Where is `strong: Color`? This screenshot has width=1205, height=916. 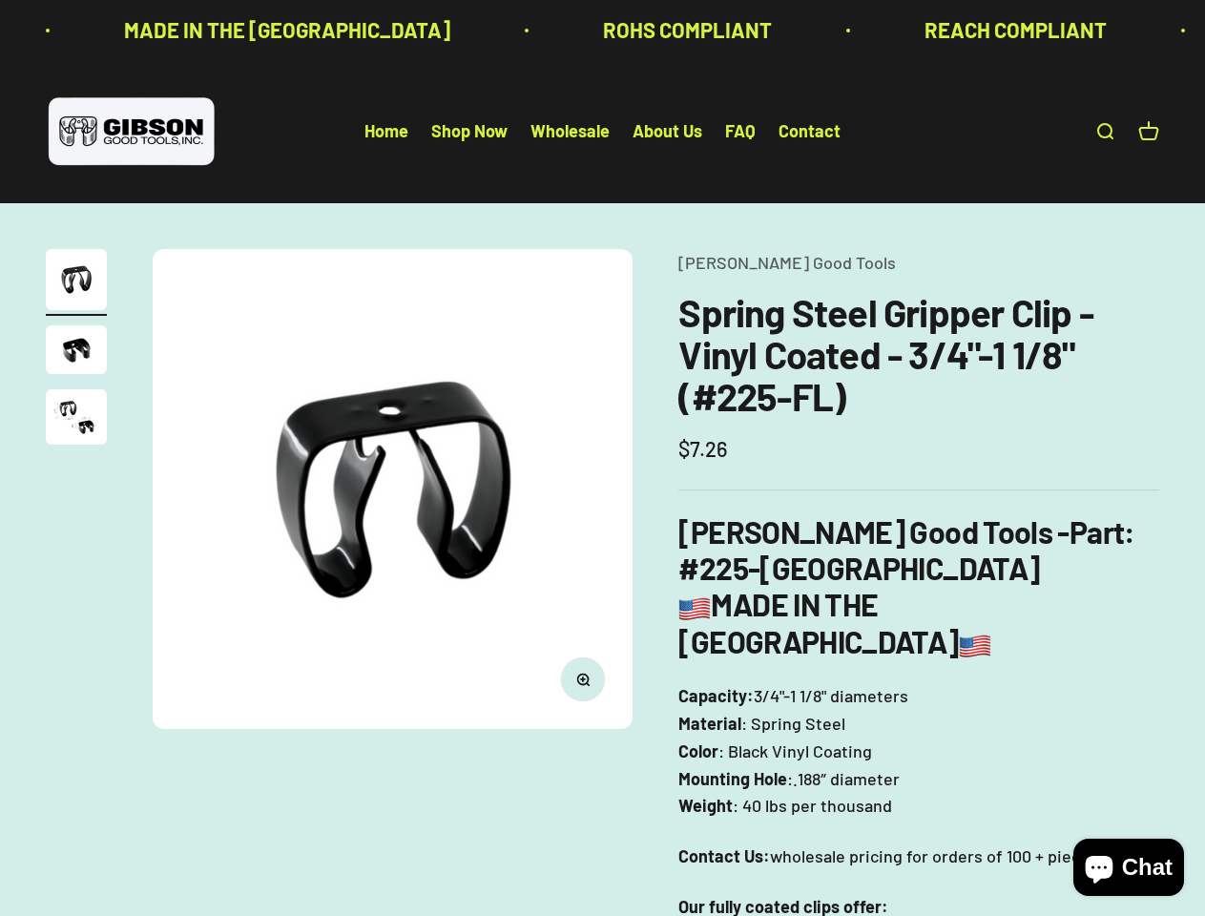
strong: Color is located at coordinates (698, 751).